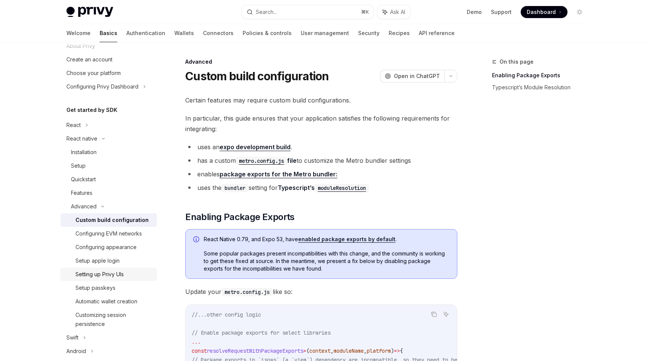 The height and width of the screenshot is (361, 652). I want to click on span: platform, so click(379, 351).